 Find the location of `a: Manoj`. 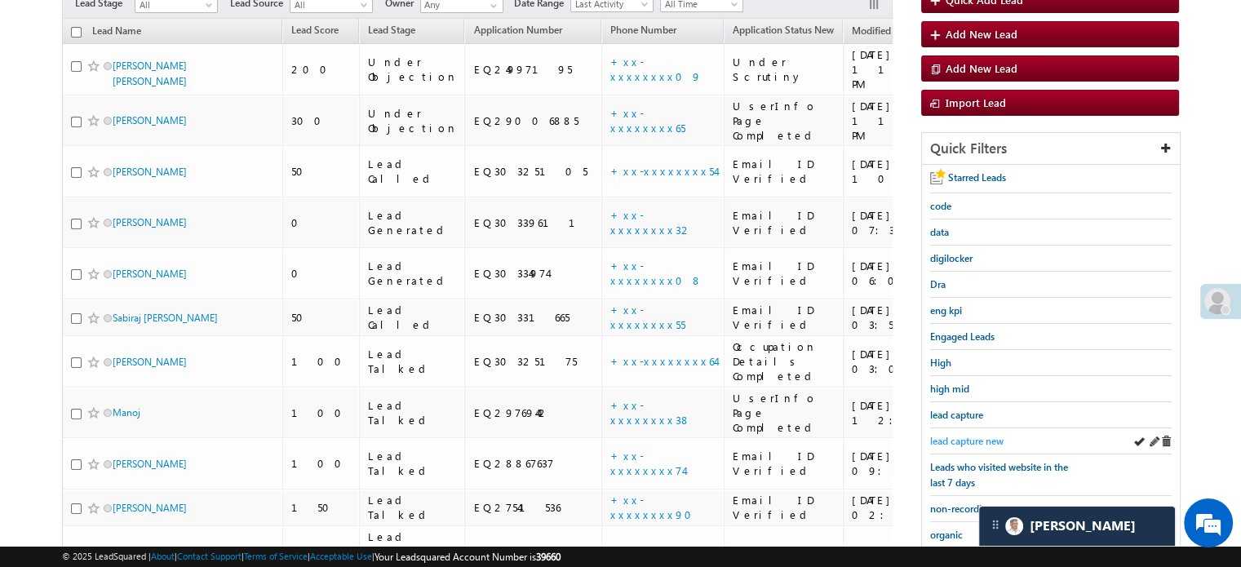

a: Manoj is located at coordinates (126, 412).